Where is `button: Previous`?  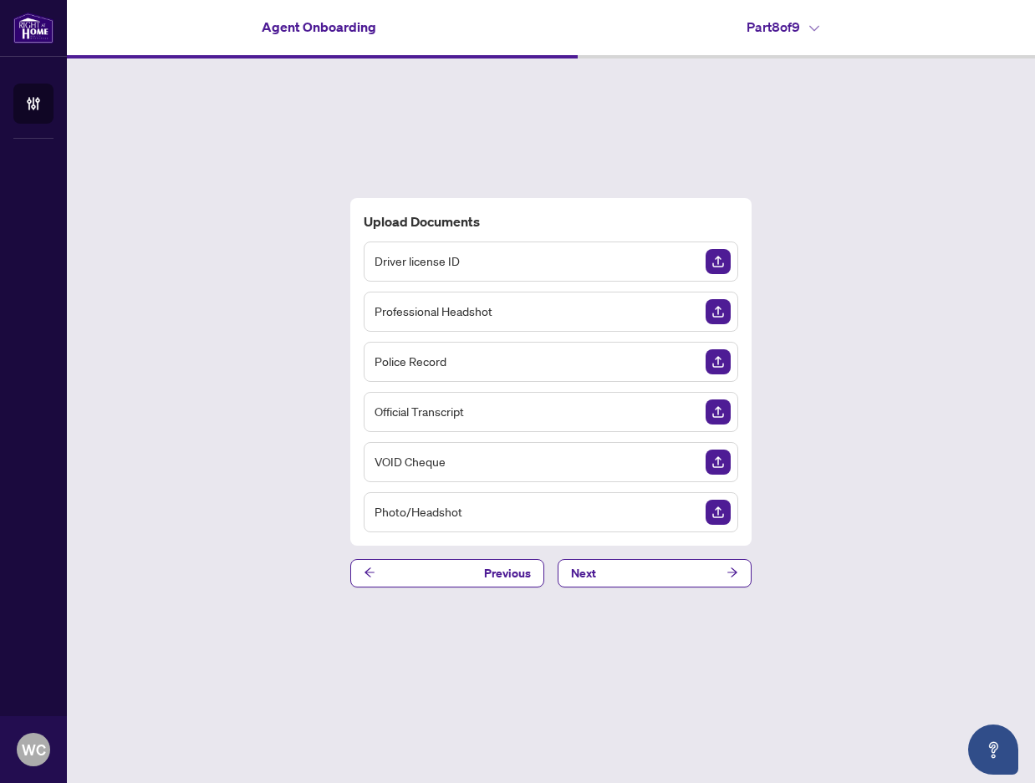 button: Previous is located at coordinates (447, 574).